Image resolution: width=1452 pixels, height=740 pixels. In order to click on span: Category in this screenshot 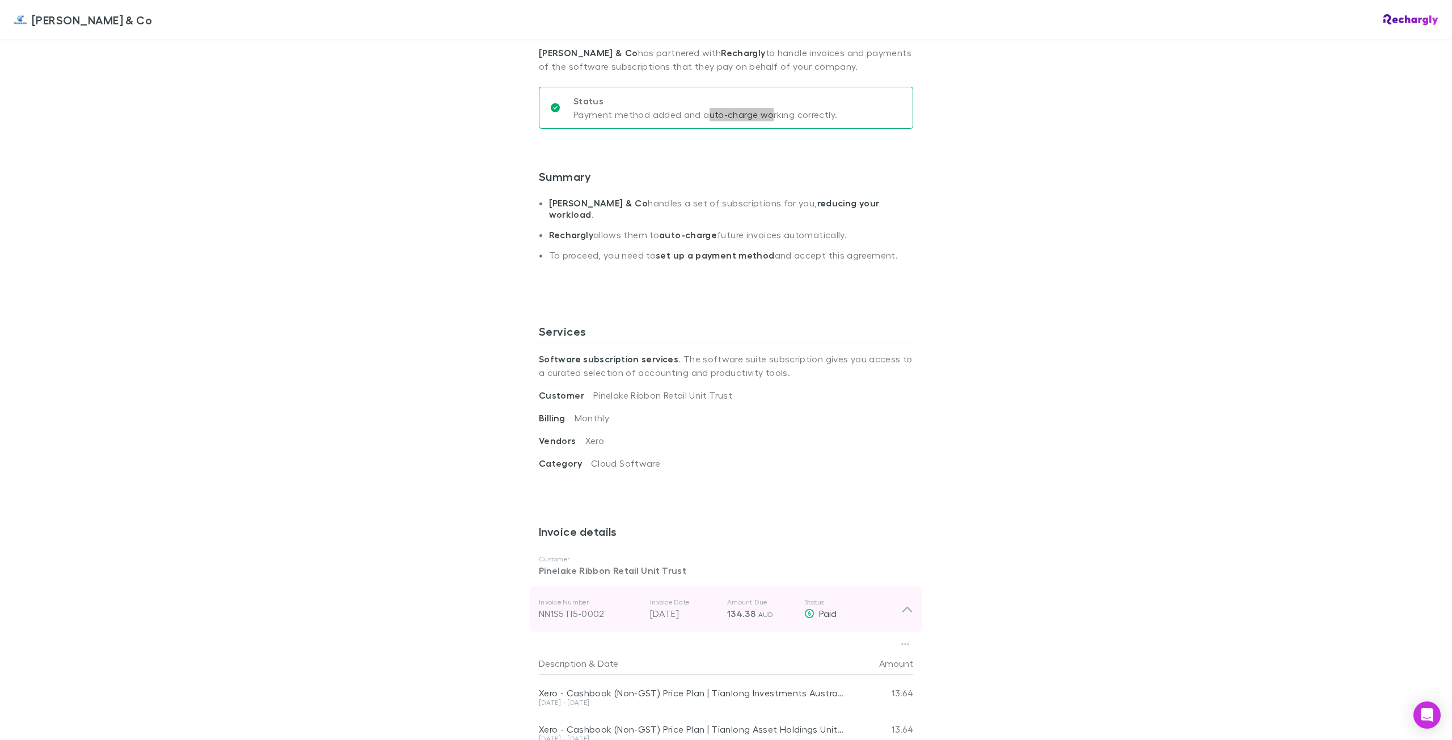, I will do `click(565, 463)`.